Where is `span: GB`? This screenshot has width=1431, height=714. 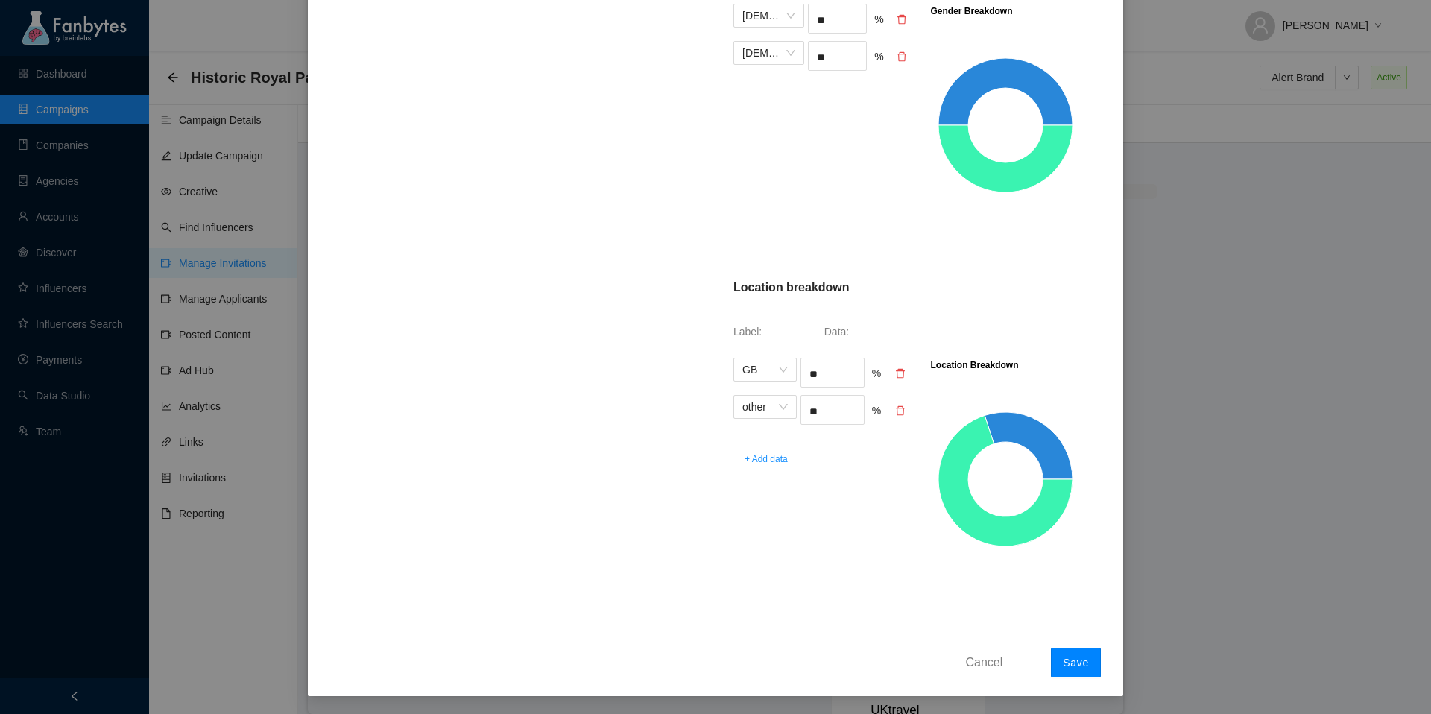 span: GB is located at coordinates (765, 370).